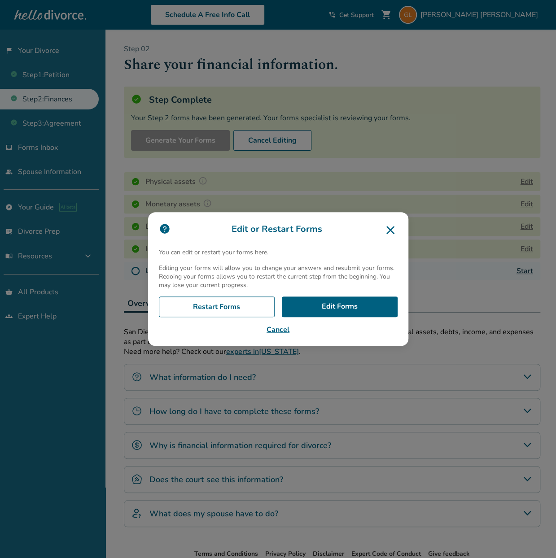 The image size is (556, 558). What do you see at coordinates (278, 230) in the screenshot?
I see `h3: Edit or Restart Forms` at bounding box center [278, 230].